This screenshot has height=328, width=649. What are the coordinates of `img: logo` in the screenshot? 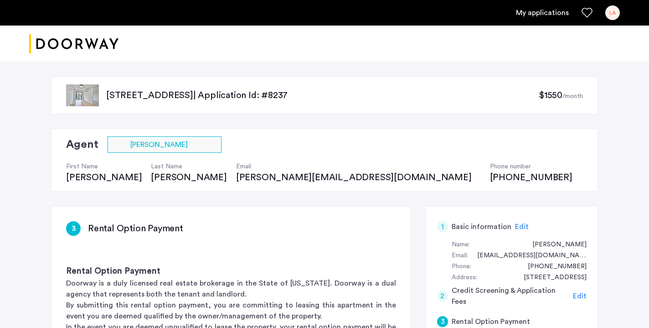 It's located at (74, 44).